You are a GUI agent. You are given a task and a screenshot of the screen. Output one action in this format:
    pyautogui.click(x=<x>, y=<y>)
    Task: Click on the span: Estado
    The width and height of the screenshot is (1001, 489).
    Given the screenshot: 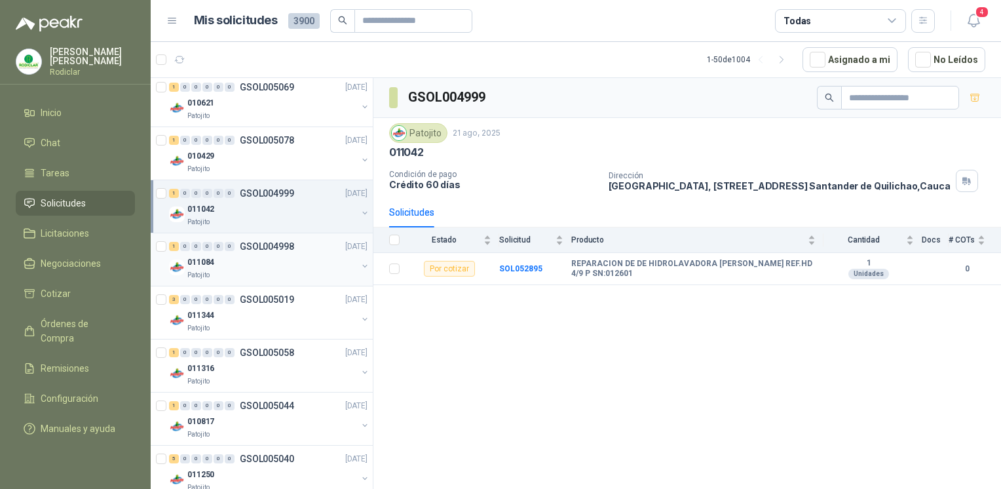 What is the action you would take?
    pyautogui.click(x=444, y=240)
    